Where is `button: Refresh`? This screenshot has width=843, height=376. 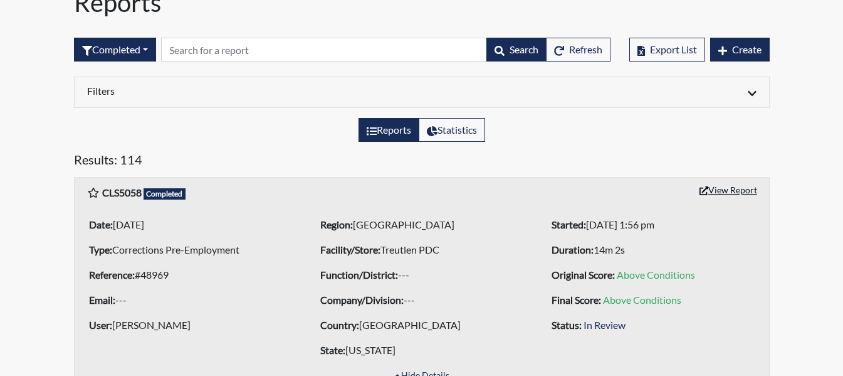 button: Refresh is located at coordinates (578, 50).